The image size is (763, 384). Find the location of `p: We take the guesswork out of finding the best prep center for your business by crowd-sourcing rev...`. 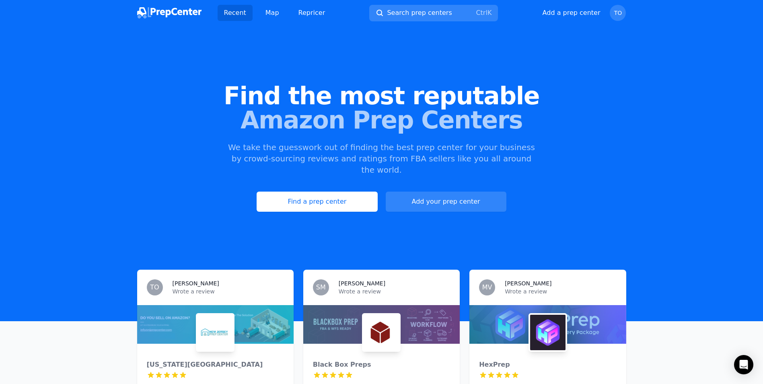

p: We take the guesswork out of finding the best prep center for your business by crowd-sourcing rev... is located at coordinates (382, 158).